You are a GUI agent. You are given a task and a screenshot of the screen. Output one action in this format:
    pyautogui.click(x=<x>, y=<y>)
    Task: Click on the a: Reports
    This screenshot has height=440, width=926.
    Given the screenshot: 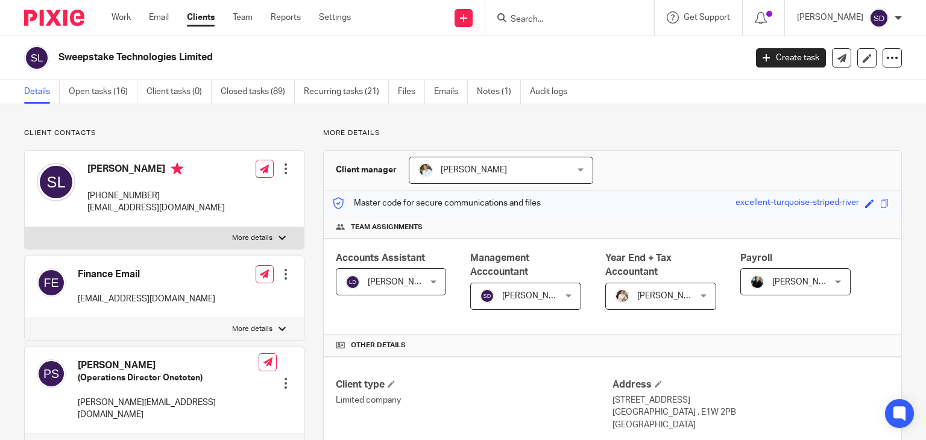 What is the action you would take?
    pyautogui.click(x=286, y=17)
    